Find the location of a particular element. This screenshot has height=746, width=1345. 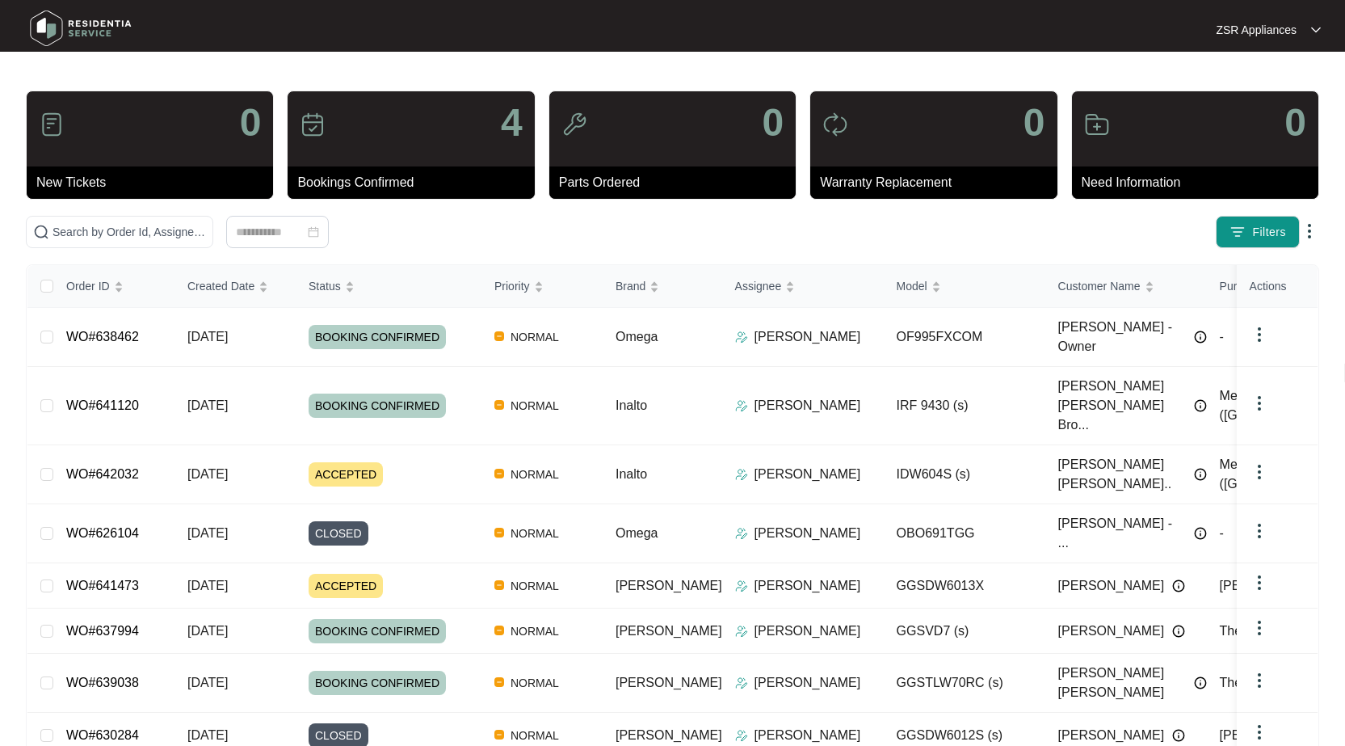

p: 4 is located at coordinates (511, 123).